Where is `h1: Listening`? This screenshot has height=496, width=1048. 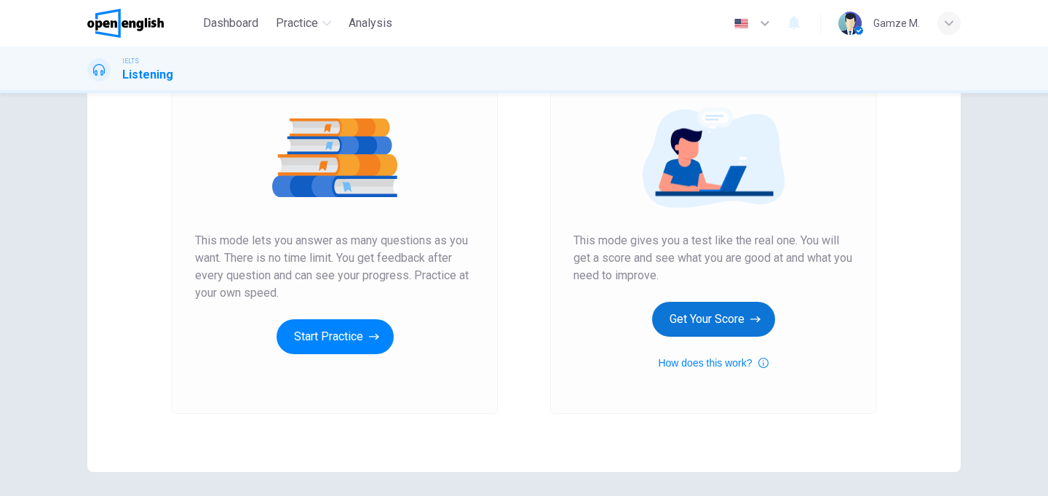 h1: Listening is located at coordinates (148, 75).